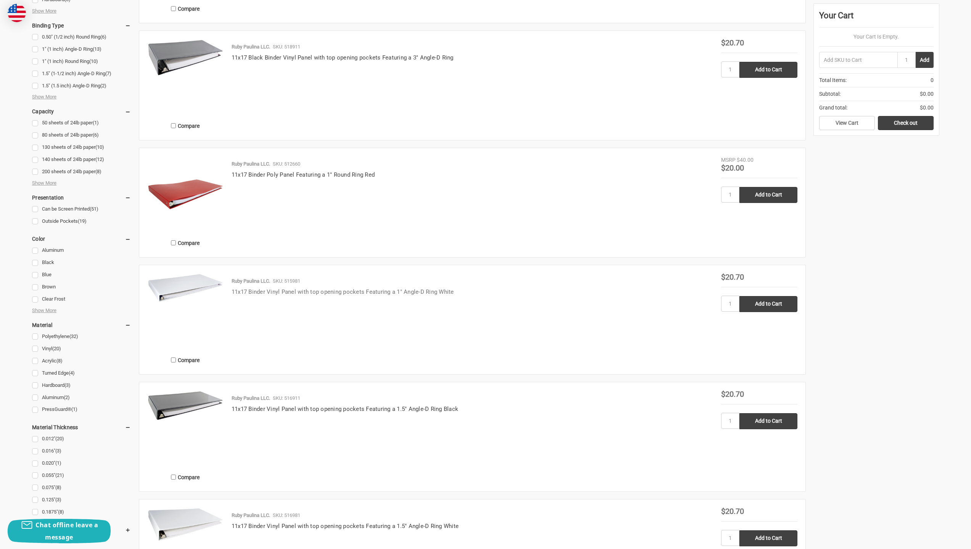  Describe the element at coordinates (81, 275) in the screenshot. I see `a: Blue` at that location.